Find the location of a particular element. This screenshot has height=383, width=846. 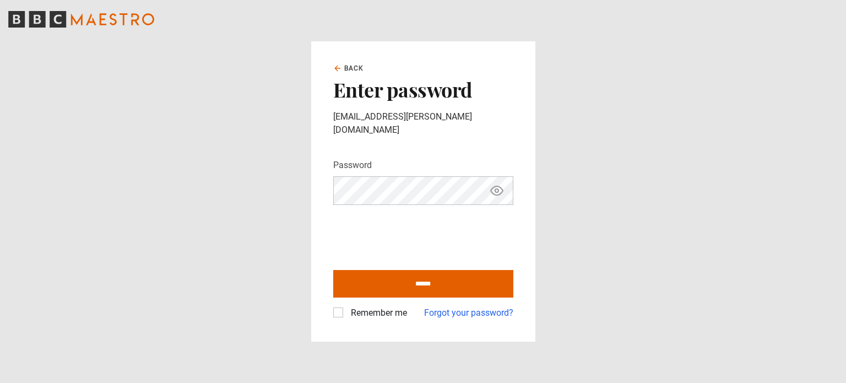

label: Remember me is located at coordinates (377, 313).